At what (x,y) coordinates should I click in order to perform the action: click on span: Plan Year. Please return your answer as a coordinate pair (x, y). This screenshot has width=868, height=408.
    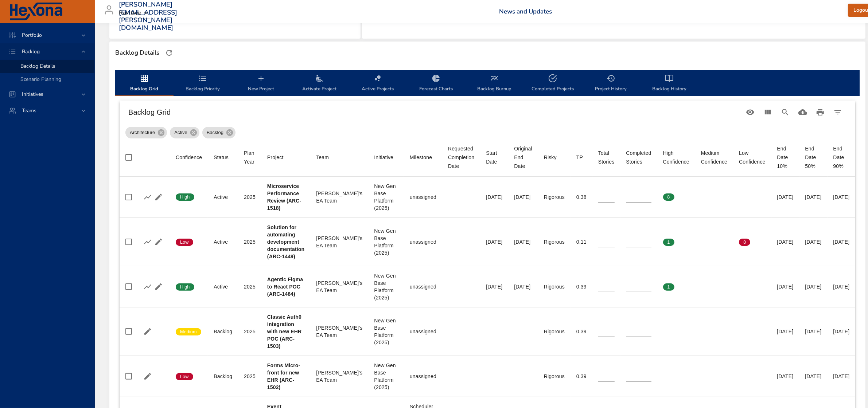
    Looking at the image, I should click on (250, 157).